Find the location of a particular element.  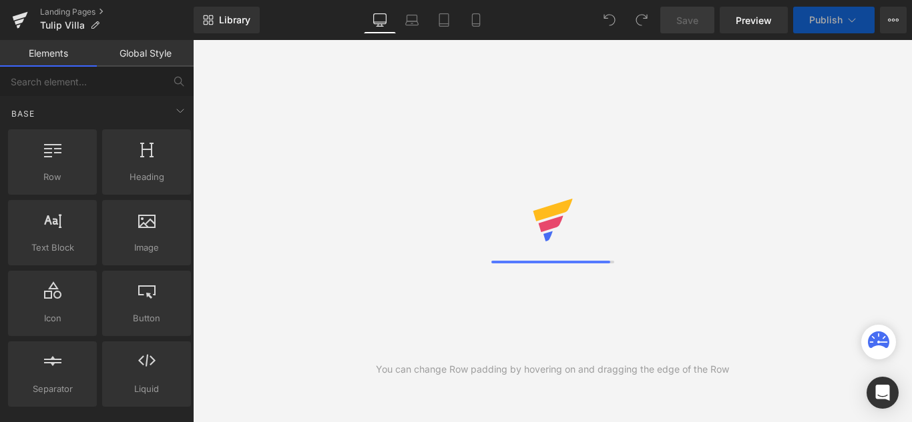

a: Global Style is located at coordinates (145, 53).